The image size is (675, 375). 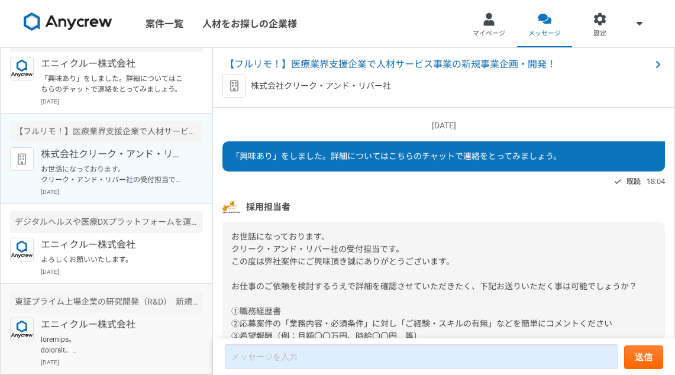 What do you see at coordinates (634, 182) in the screenshot?
I see `span: 既読` at bounding box center [634, 182].